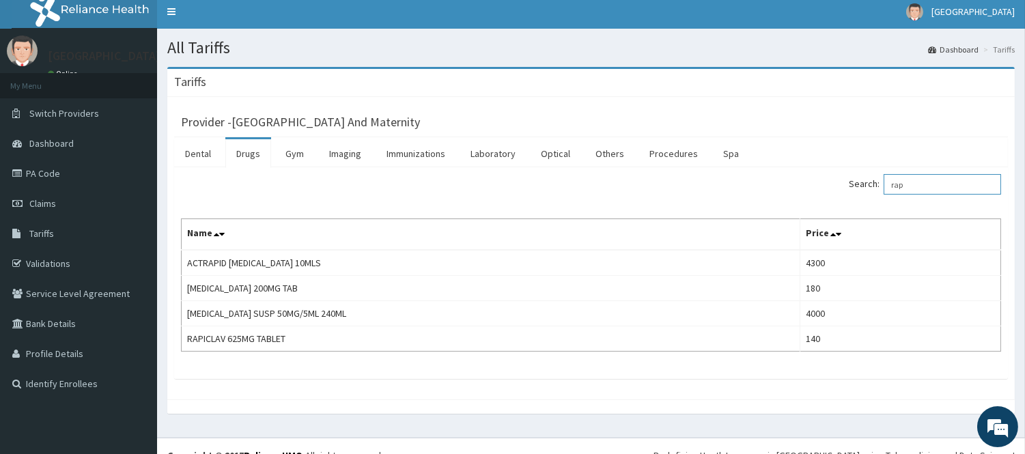 This screenshot has height=454, width=1025. Describe the element at coordinates (491, 235) in the screenshot. I see `th: Name` at that location.